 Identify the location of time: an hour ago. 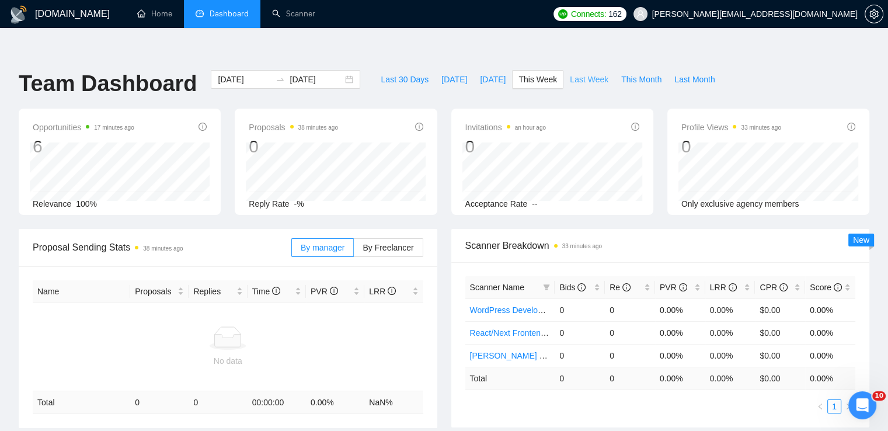
(530, 127).